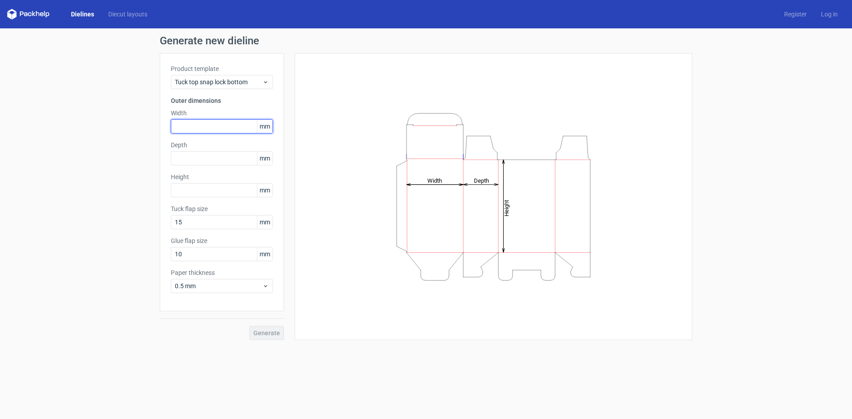 Image resolution: width=852 pixels, height=419 pixels. Describe the element at coordinates (795, 14) in the screenshot. I see `a: Register` at that location.